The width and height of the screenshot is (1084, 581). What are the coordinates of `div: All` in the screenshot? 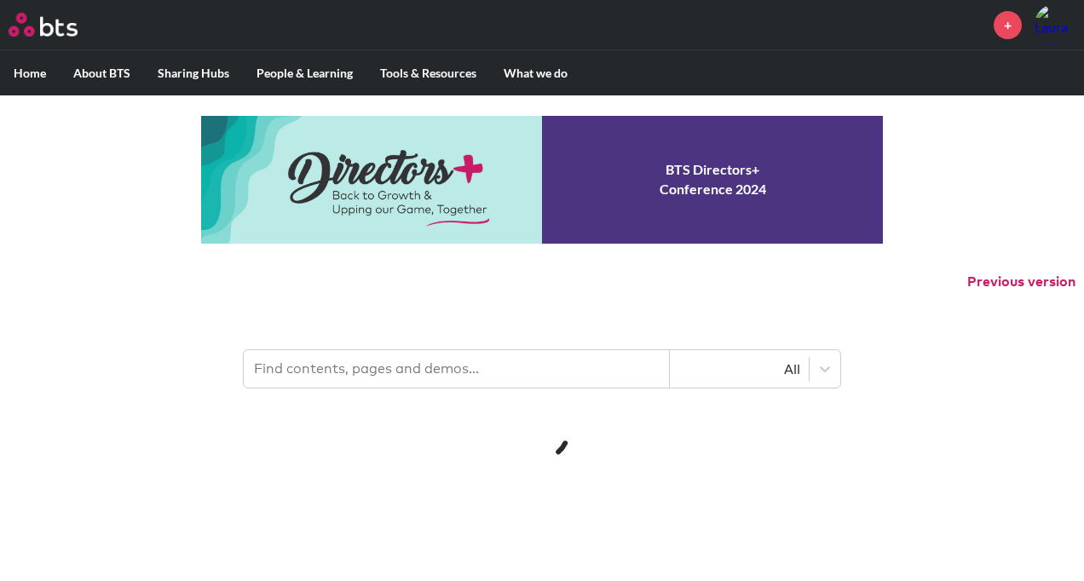 It's located at (739, 369).